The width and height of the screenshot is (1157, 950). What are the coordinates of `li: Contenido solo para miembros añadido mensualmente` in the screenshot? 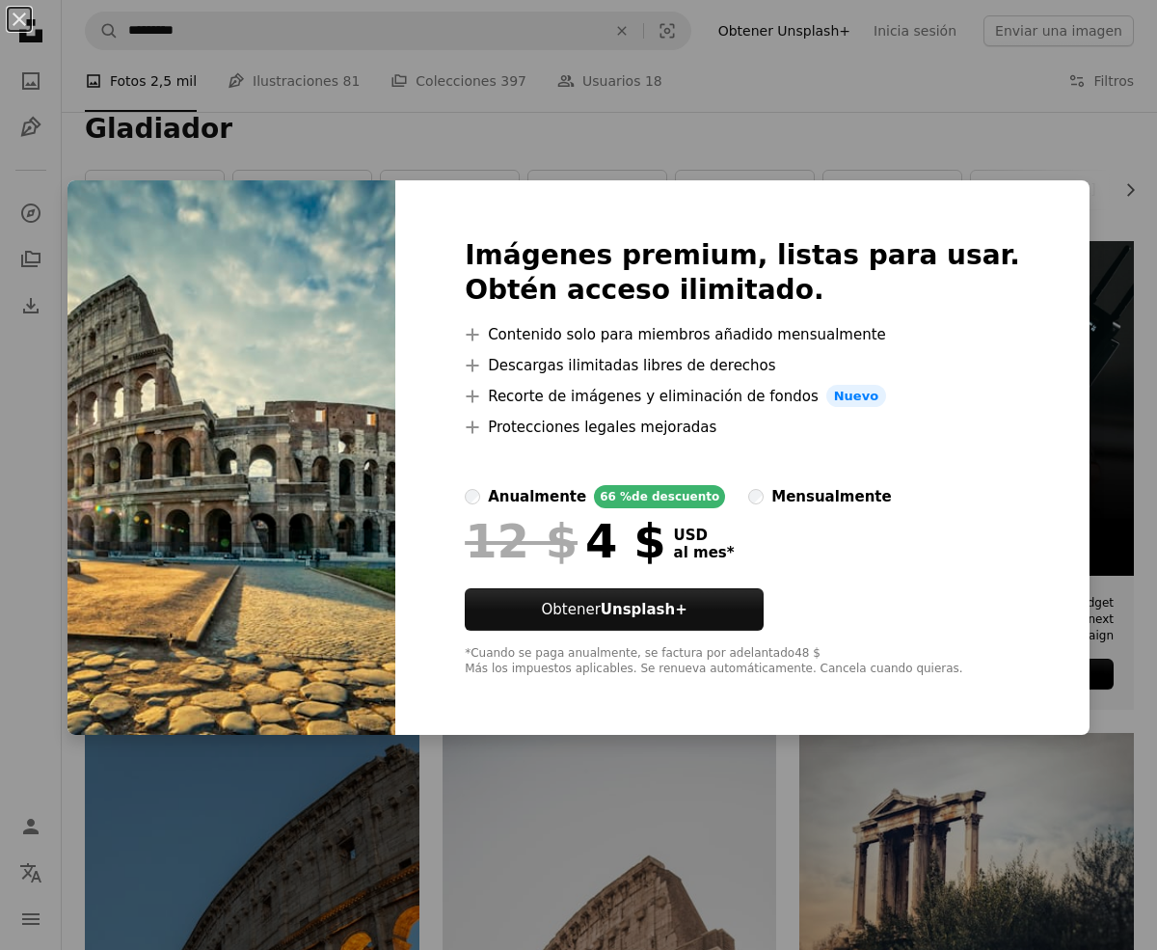 It's located at (742, 335).